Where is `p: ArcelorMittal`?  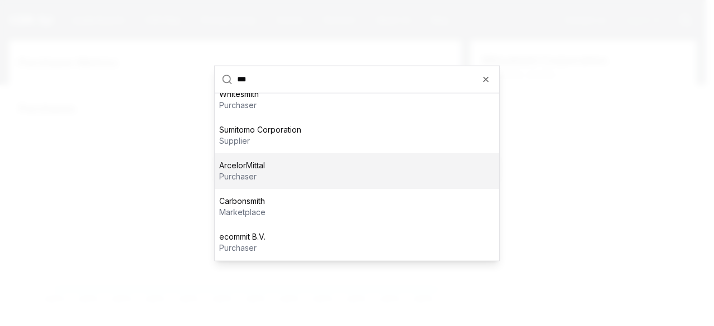
p: ArcelorMittal is located at coordinates (242, 166).